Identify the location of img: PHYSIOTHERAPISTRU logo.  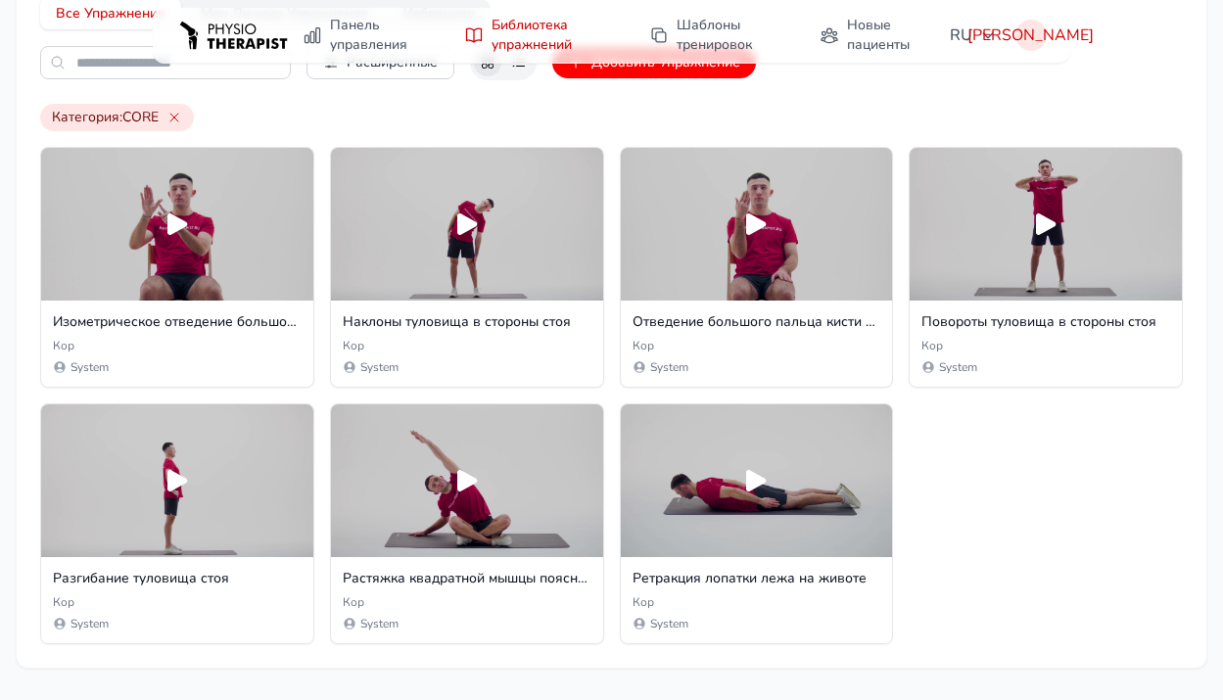
(233, 35).